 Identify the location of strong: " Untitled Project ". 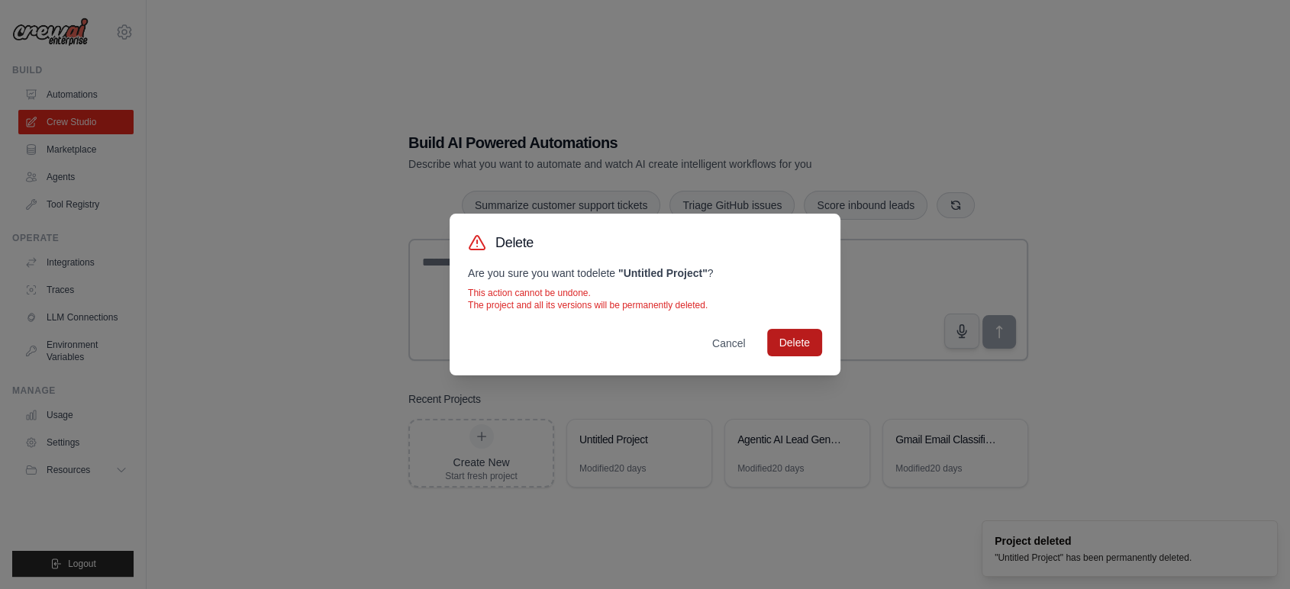
(663, 273).